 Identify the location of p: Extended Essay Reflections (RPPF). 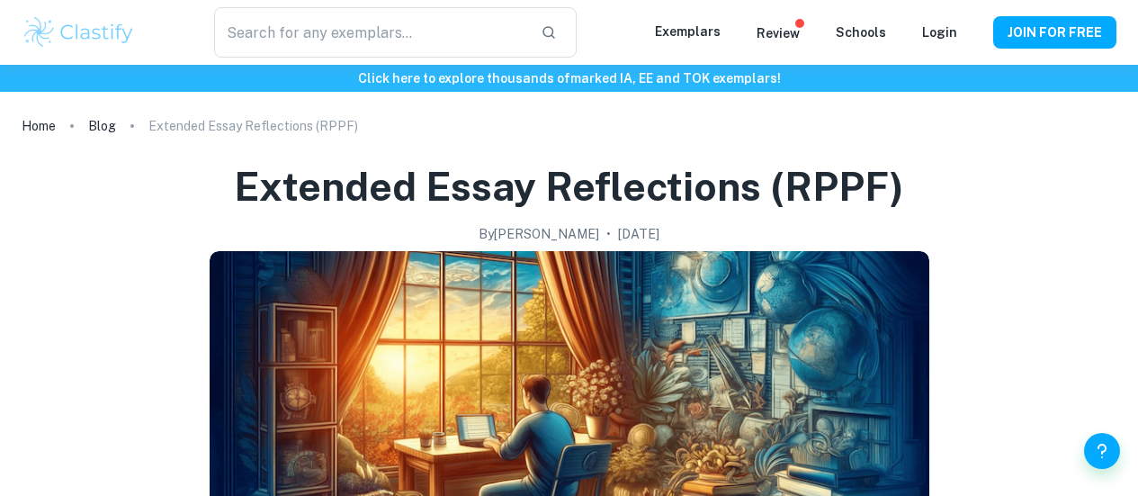
(253, 126).